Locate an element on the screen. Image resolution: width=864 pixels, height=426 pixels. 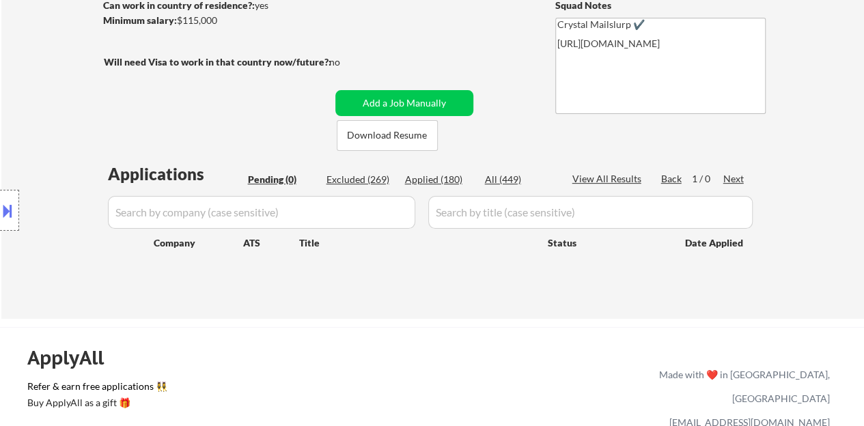
button: Download Resume is located at coordinates (387, 135).